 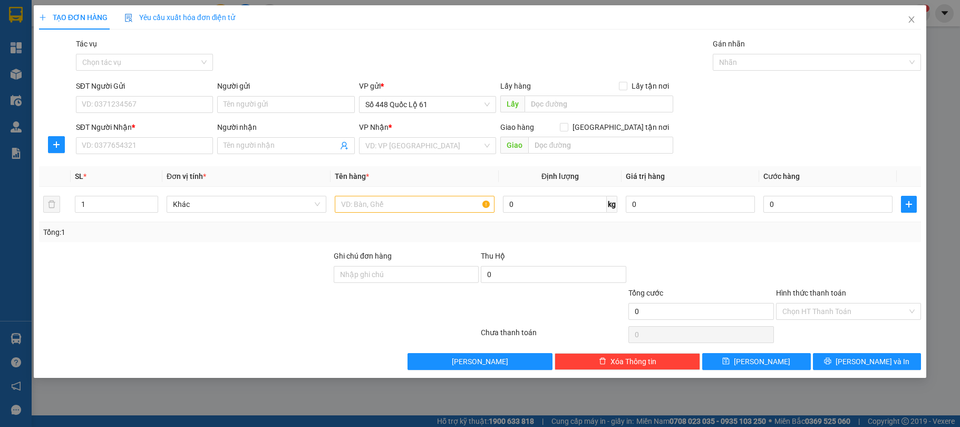 What do you see at coordinates (516, 86) in the screenshot?
I see `span: Lấy hàng` at bounding box center [516, 86].